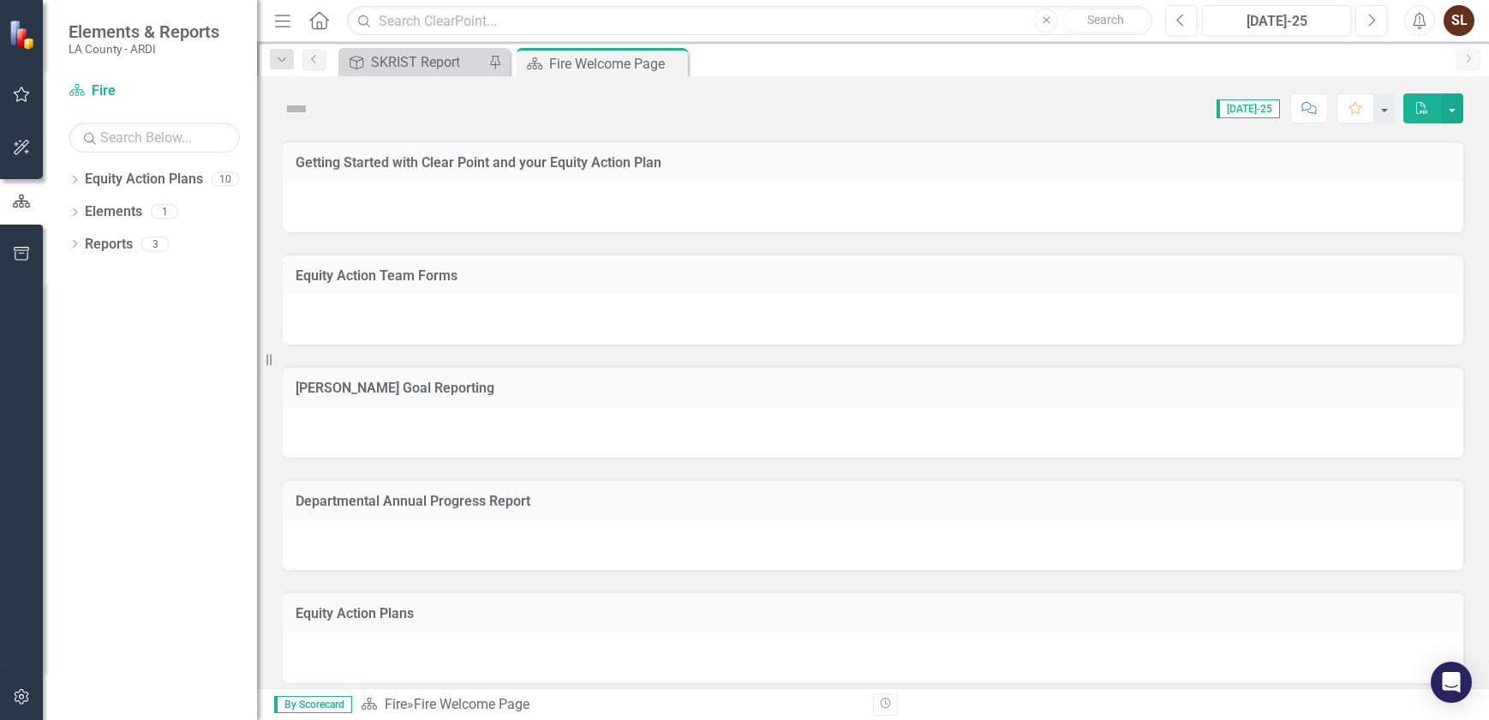  I want to click on img: Not Defined, so click(296, 109).